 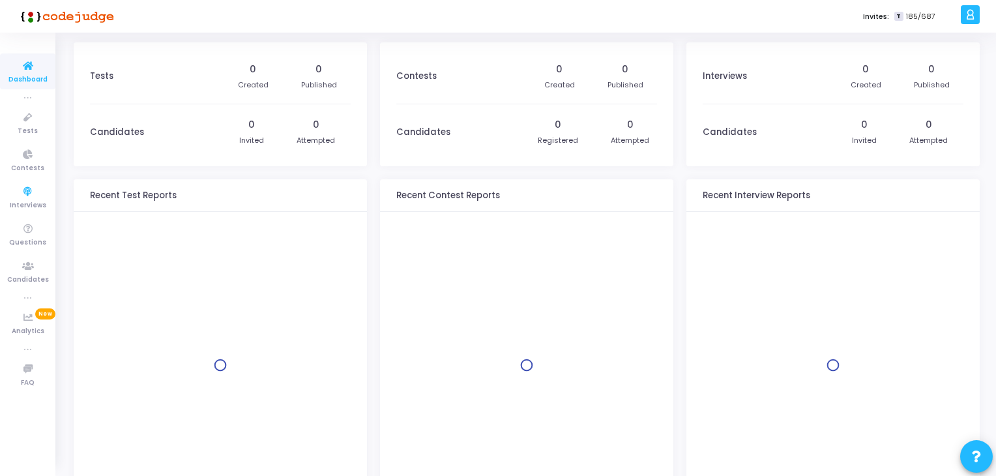 What do you see at coordinates (65, 16) in the screenshot?
I see `img: logo` at bounding box center [65, 16].